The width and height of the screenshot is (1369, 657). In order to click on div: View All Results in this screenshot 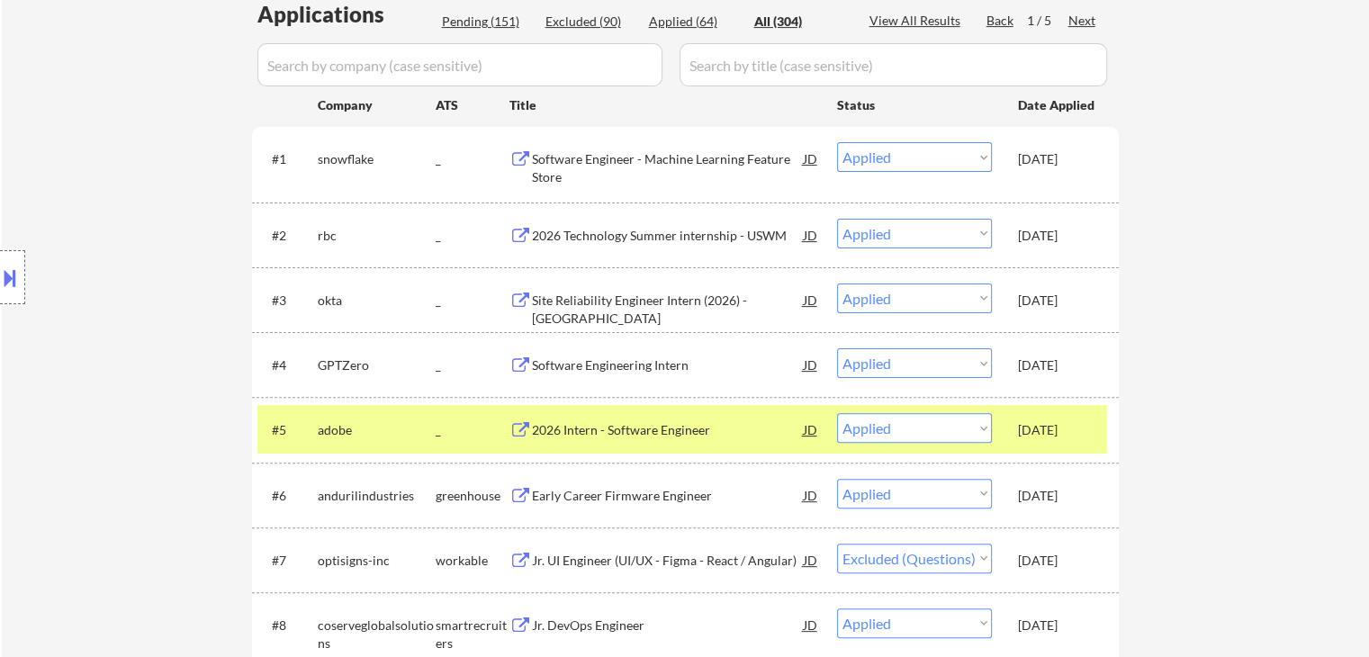, I will do `click(917, 21)`.